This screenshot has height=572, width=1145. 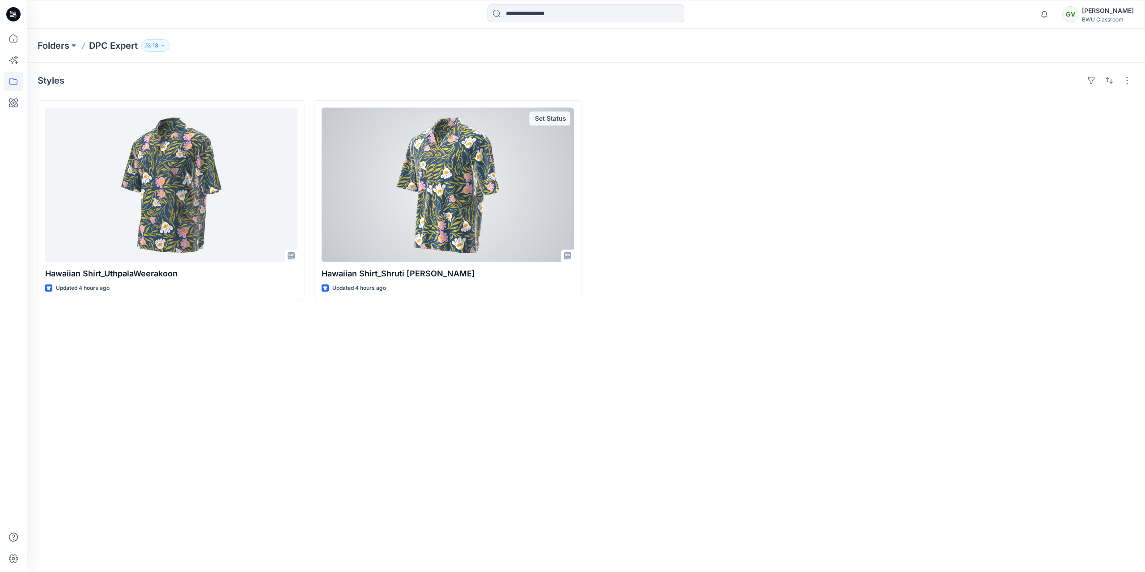 What do you see at coordinates (1108, 19) in the screenshot?
I see `div: BWU Classroom` at bounding box center [1108, 19].